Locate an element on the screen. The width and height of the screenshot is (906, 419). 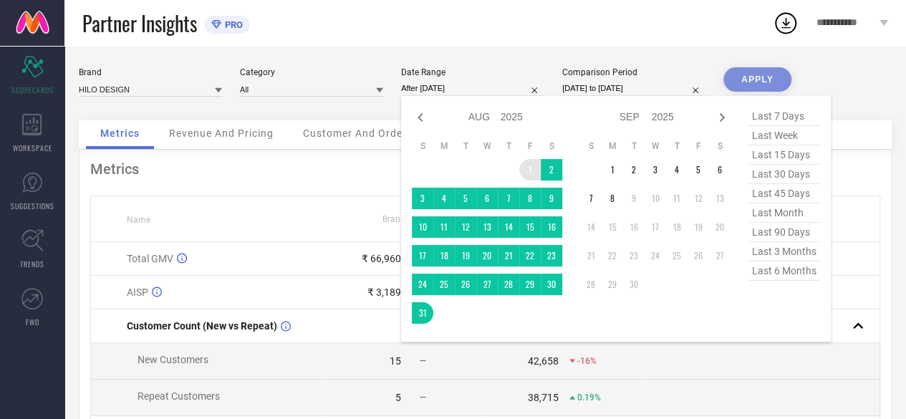
span: FWD is located at coordinates (32, 321).